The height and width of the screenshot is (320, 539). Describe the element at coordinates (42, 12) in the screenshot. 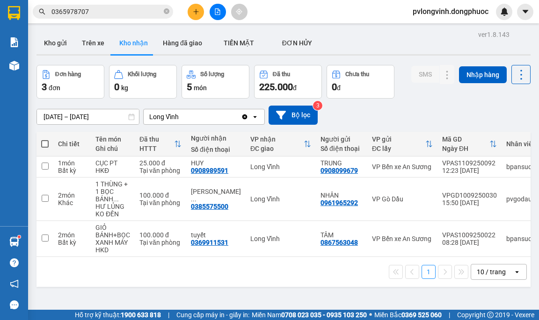

I see `span: search` at that location.